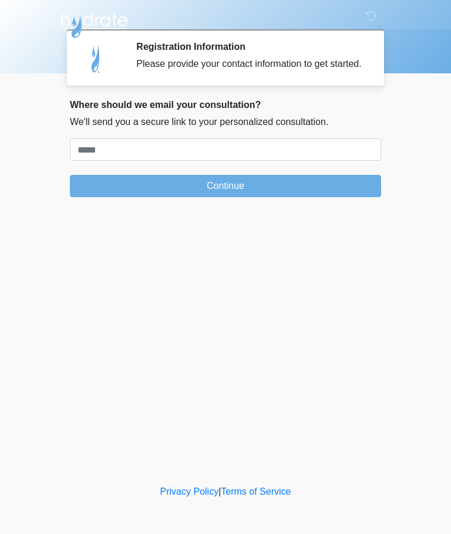  I want to click on div: Please provide your contact information to get started., so click(249, 64).